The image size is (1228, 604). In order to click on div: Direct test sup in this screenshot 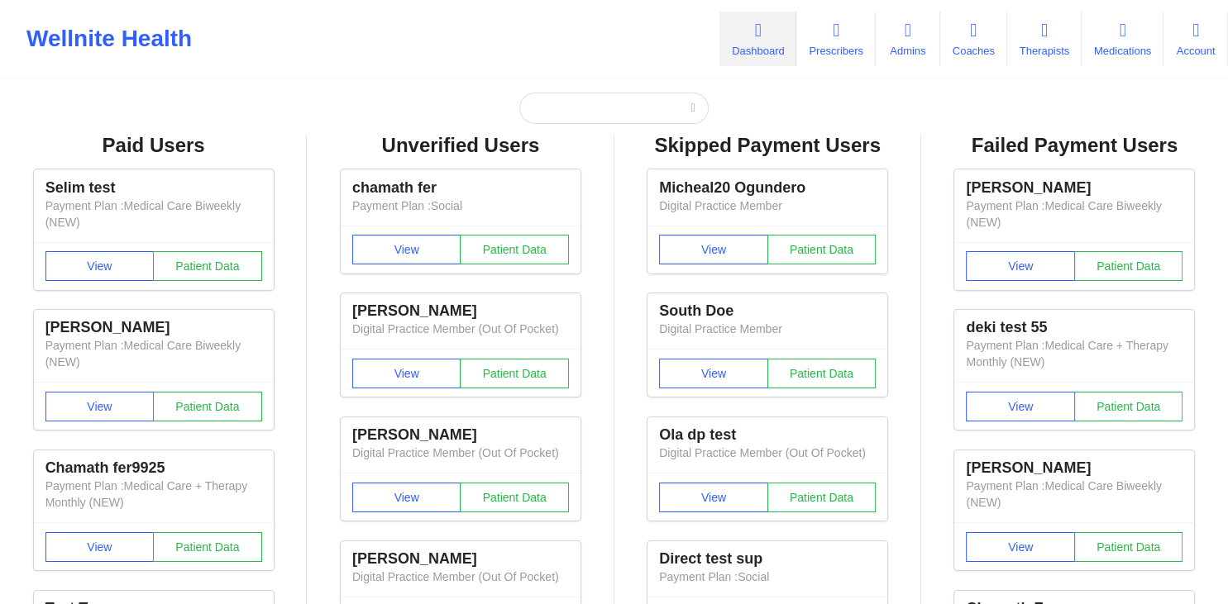, I will do `click(767, 559)`.